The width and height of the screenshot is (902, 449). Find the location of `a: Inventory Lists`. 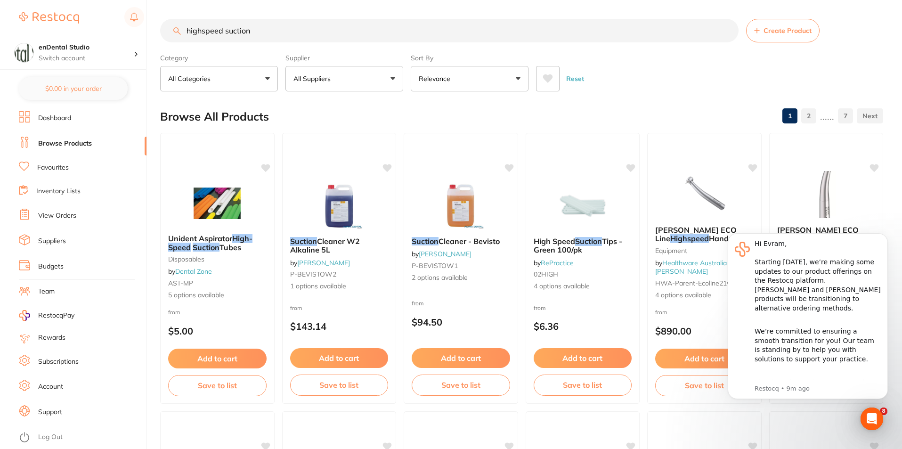

a: Inventory Lists is located at coordinates (58, 191).